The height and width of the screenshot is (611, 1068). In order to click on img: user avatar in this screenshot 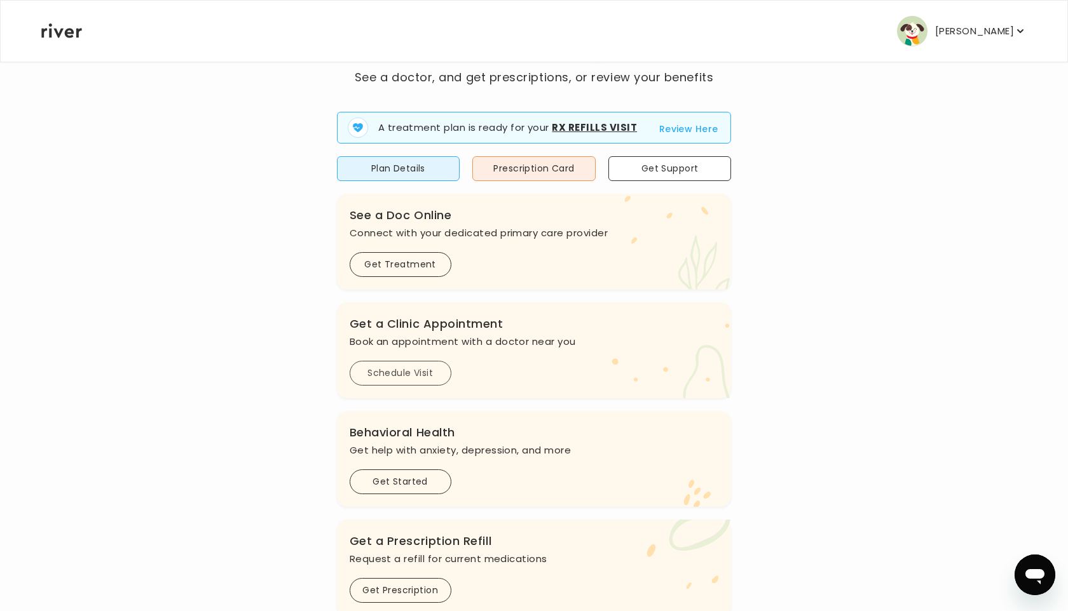, I will do `click(912, 31)`.